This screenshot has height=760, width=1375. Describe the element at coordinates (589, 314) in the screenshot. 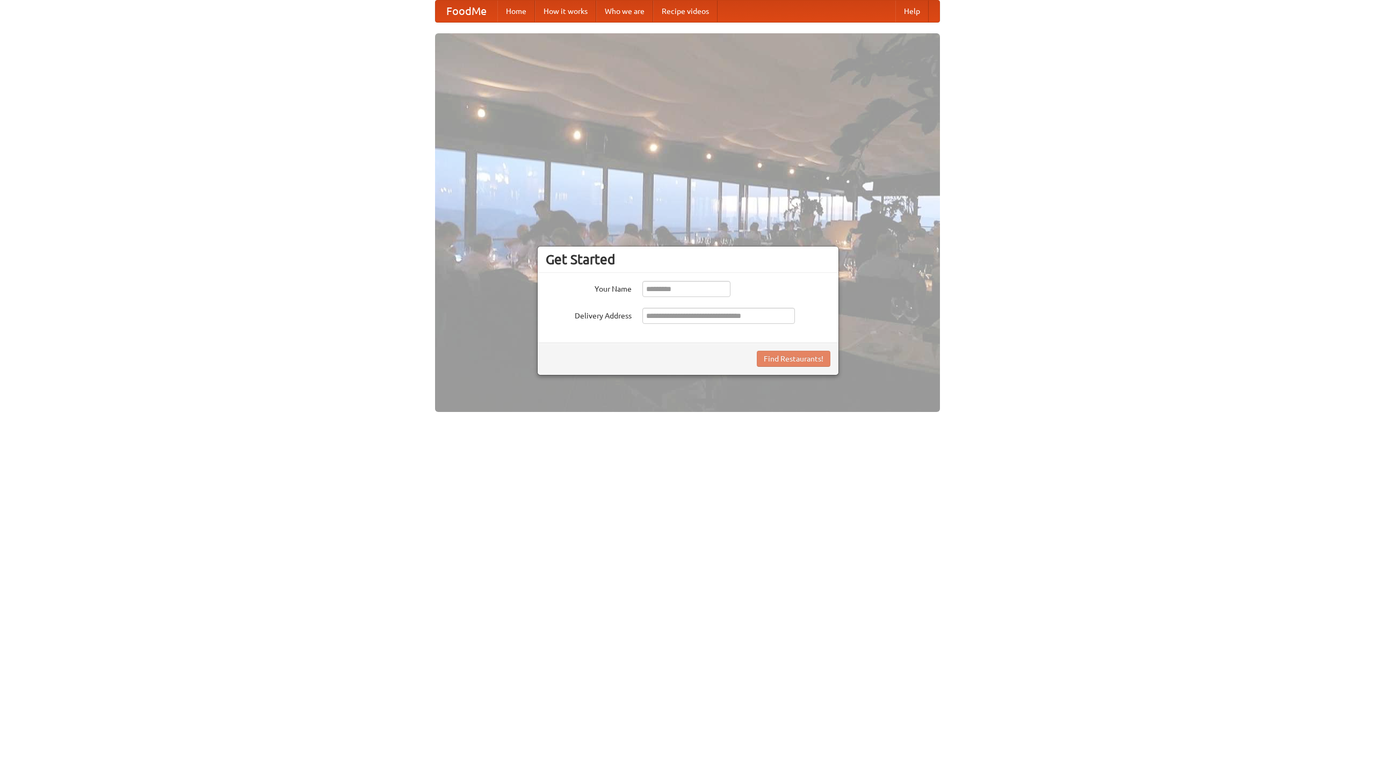

I see `label: Delivery Address` at that location.